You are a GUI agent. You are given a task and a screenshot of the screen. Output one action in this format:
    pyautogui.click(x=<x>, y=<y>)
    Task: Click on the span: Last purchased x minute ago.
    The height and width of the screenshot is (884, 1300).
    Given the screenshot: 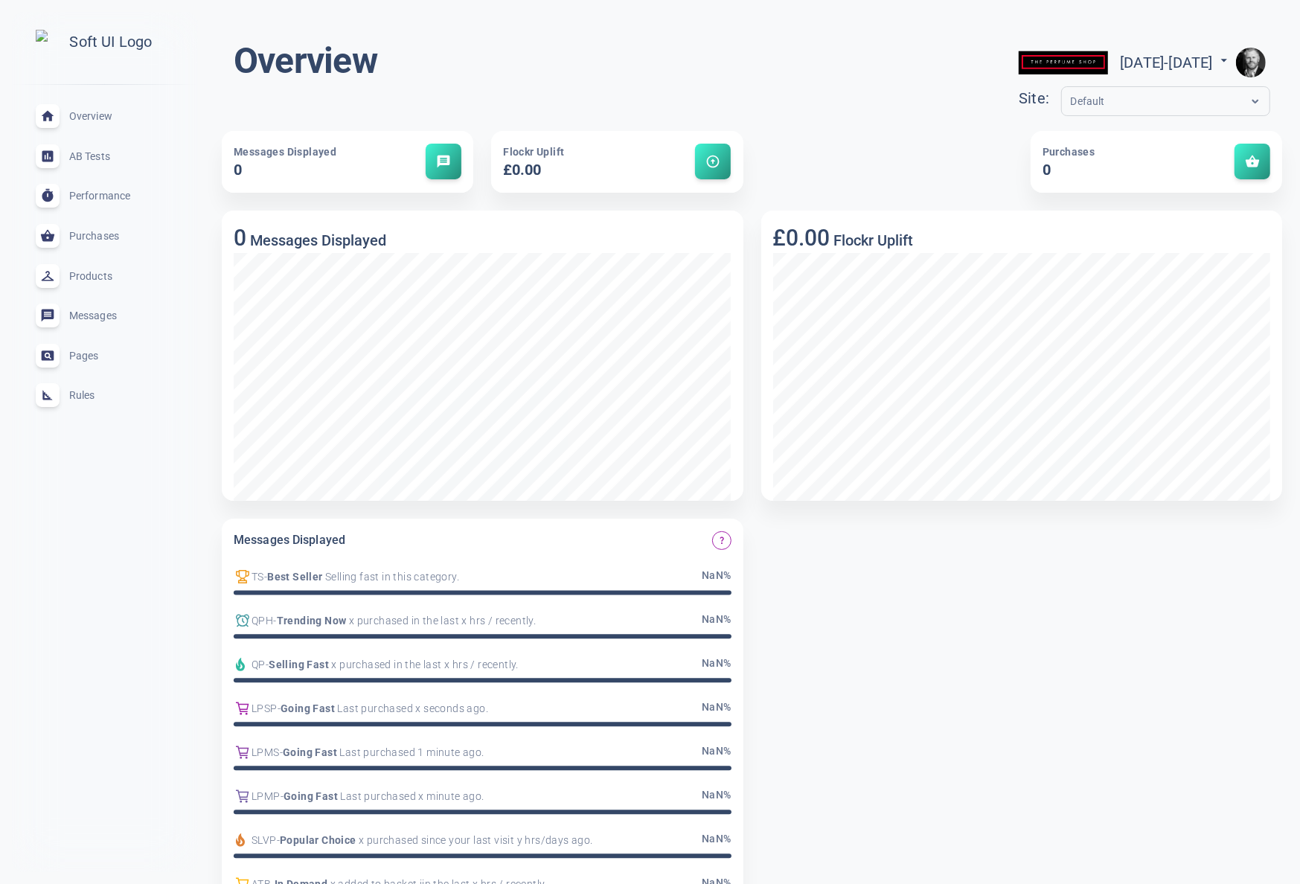 What is the action you would take?
    pyautogui.click(x=411, y=796)
    